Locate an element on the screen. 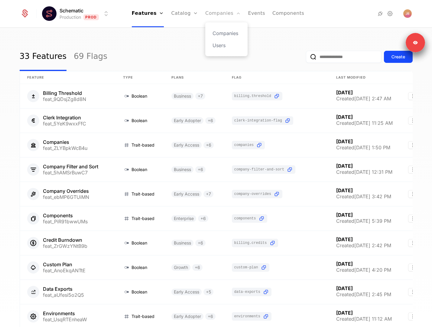 The image size is (432, 327). th: Type is located at coordinates (140, 78).